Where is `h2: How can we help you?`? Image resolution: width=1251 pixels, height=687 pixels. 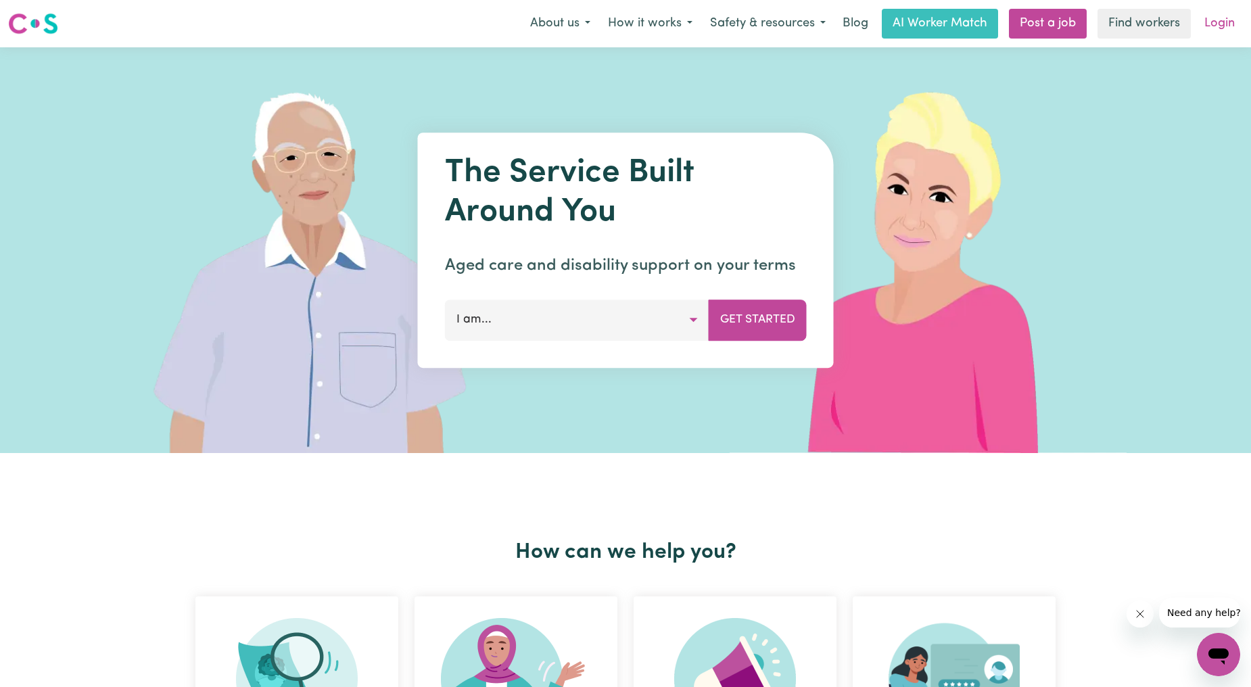 h2: How can we help you? is located at coordinates (626, 553).